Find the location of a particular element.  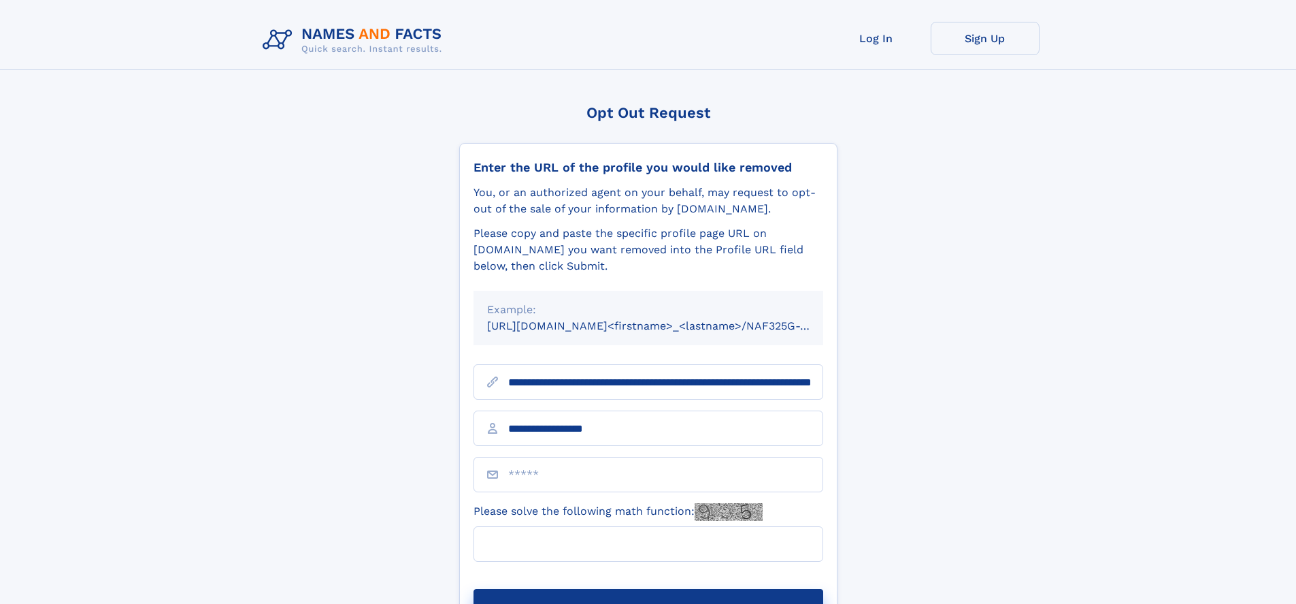

div: Enter the URL of the profile you would like removed is located at coordinates (648, 167).